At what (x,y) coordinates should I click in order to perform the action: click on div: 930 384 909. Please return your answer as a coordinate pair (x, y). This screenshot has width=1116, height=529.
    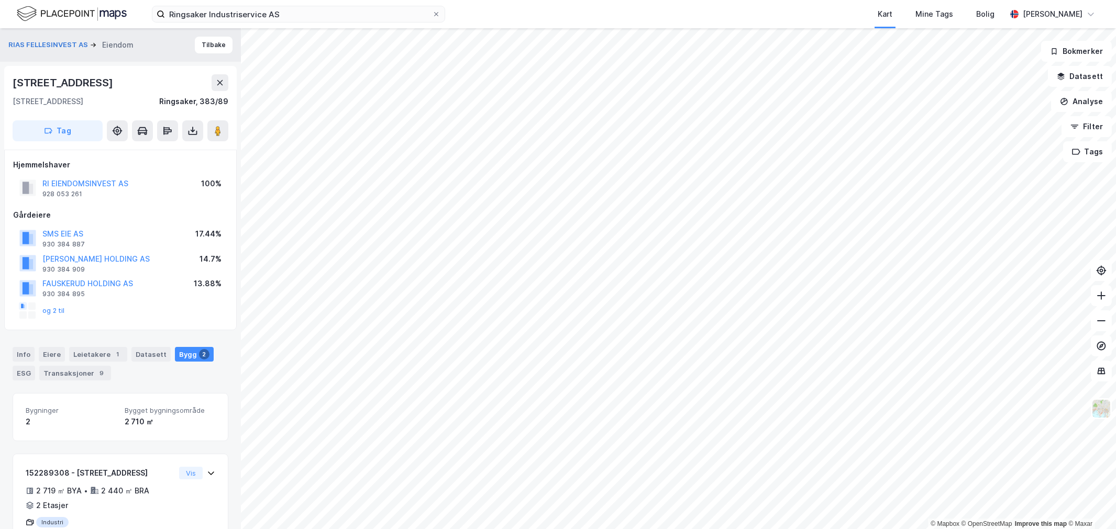
    Looking at the image, I should click on (63, 270).